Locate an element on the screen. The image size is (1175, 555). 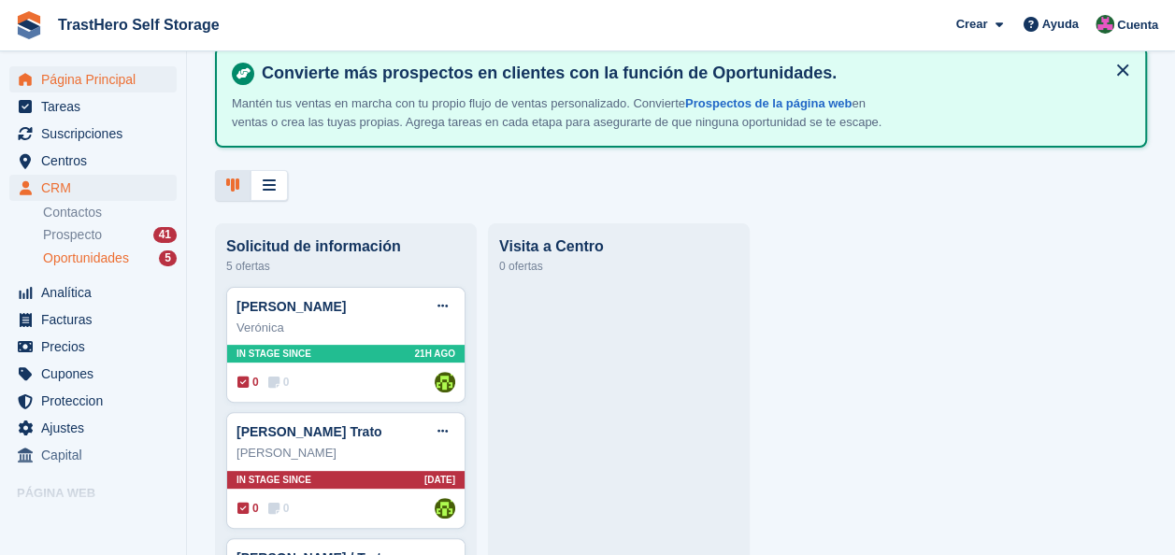
a: Vista previa de la tienda is located at coordinates (166, 521).